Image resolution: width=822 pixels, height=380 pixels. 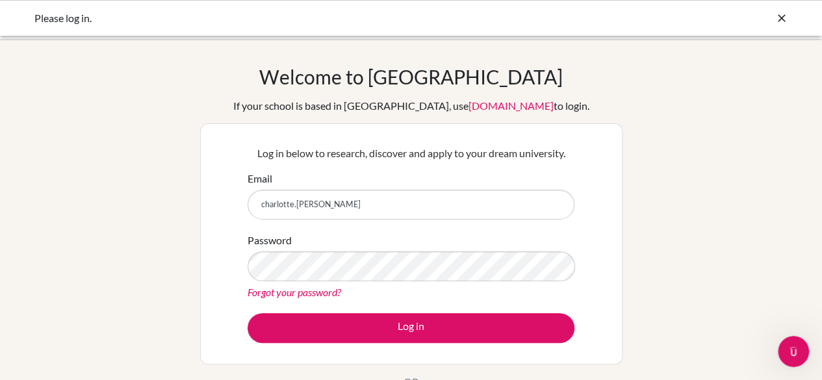 What do you see at coordinates (411, 328) in the screenshot?
I see `button: Log in` at bounding box center [411, 328].